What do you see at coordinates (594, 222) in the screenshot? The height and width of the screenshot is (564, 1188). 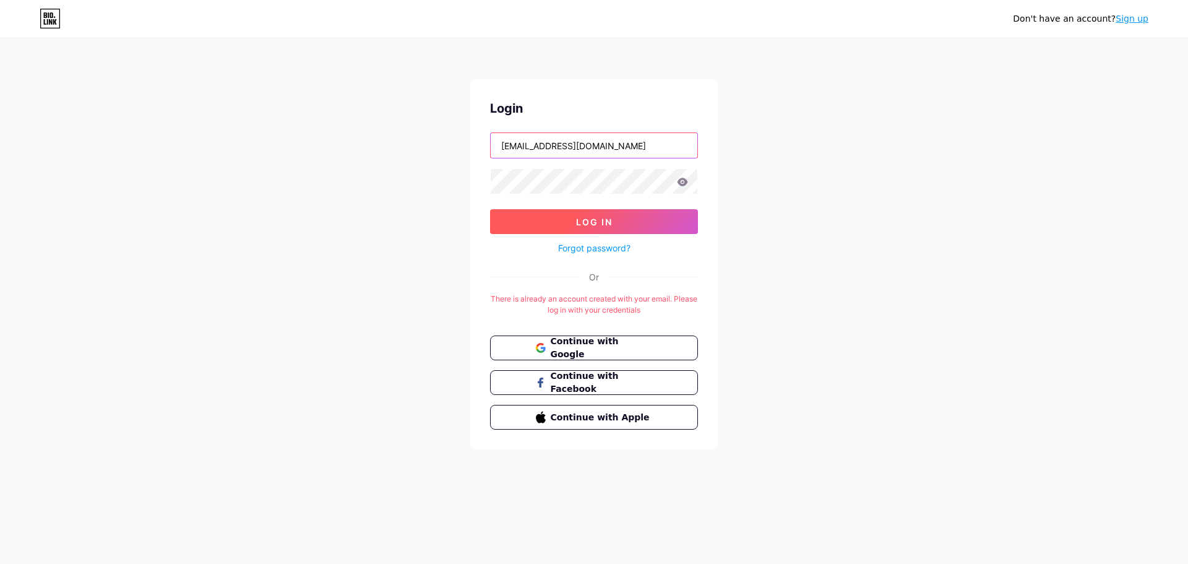 I see `span: Log In` at bounding box center [594, 222].